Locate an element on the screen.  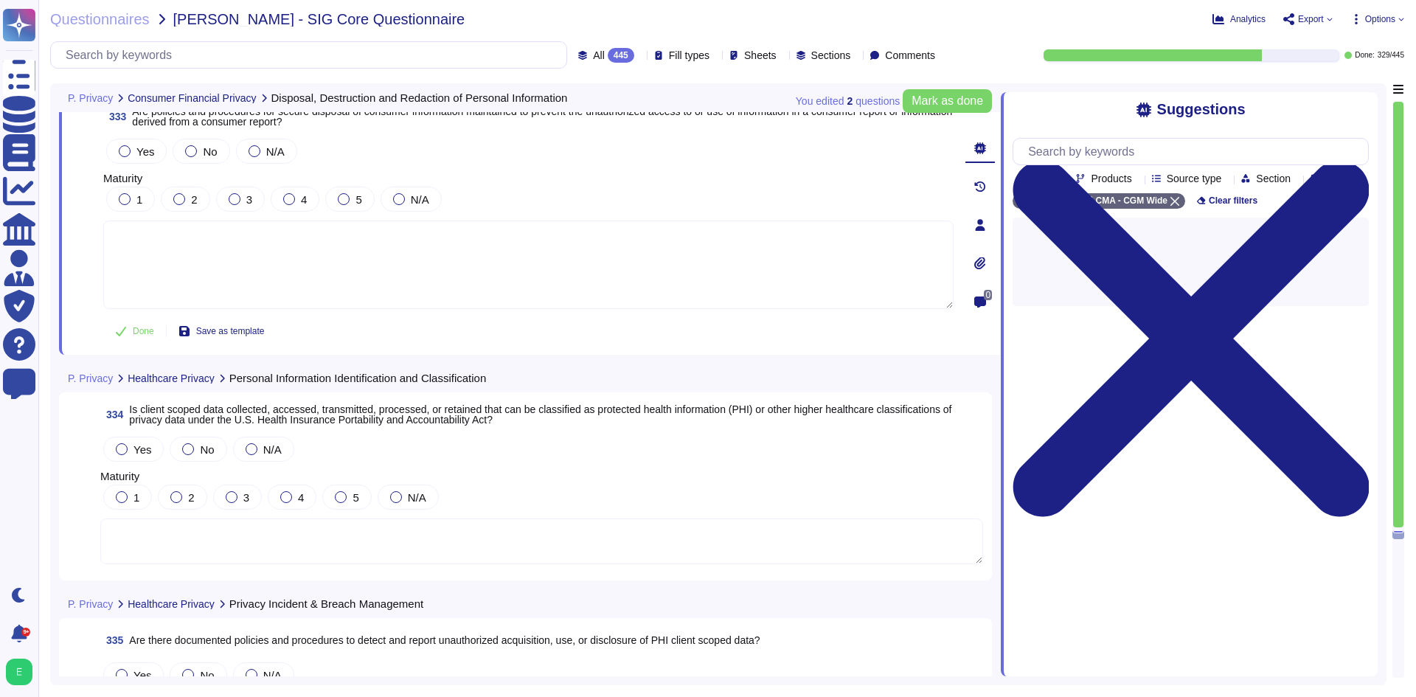
div: 445 is located at coordinates (621, 55).